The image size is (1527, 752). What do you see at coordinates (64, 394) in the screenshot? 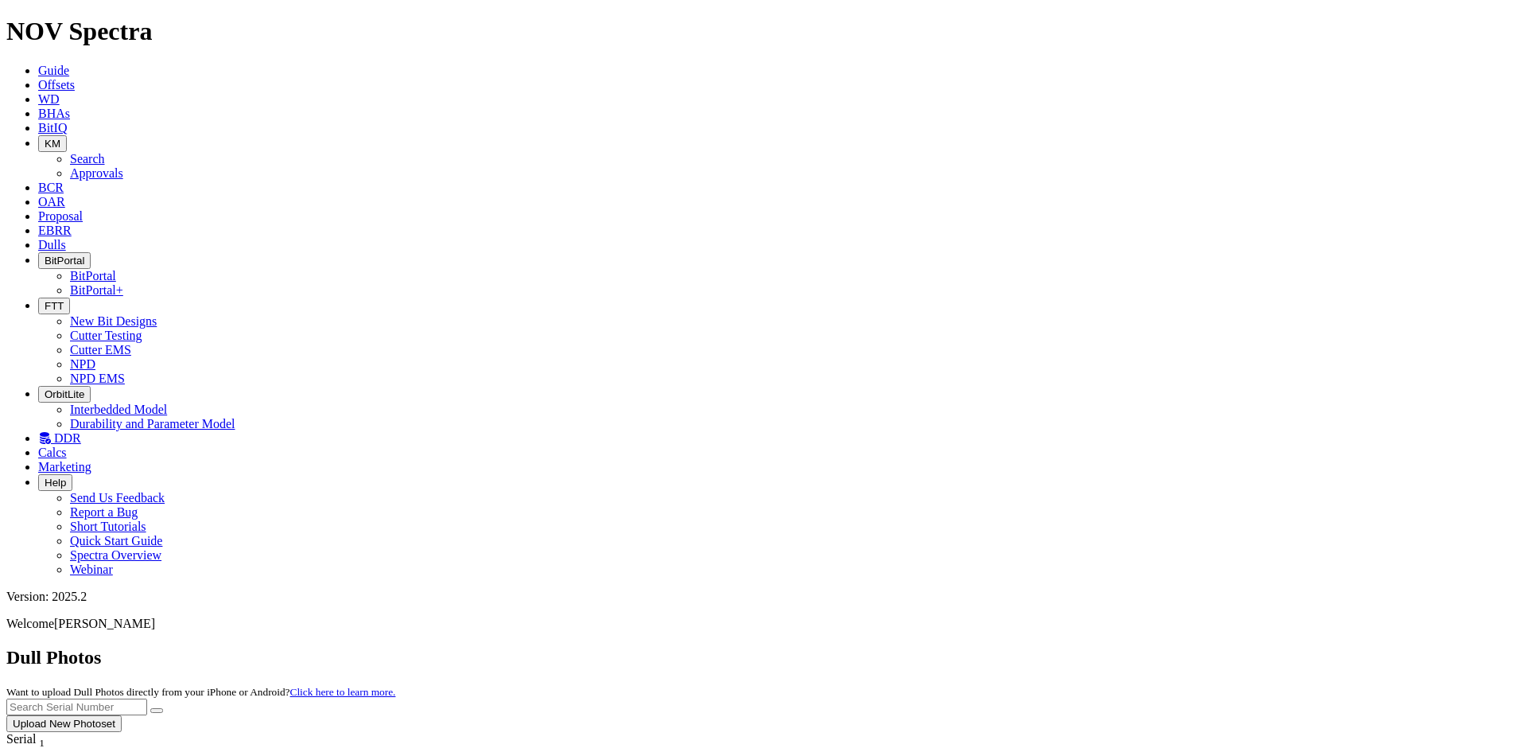
I see `button: OrbitLite` at bounding box center [64, 394].